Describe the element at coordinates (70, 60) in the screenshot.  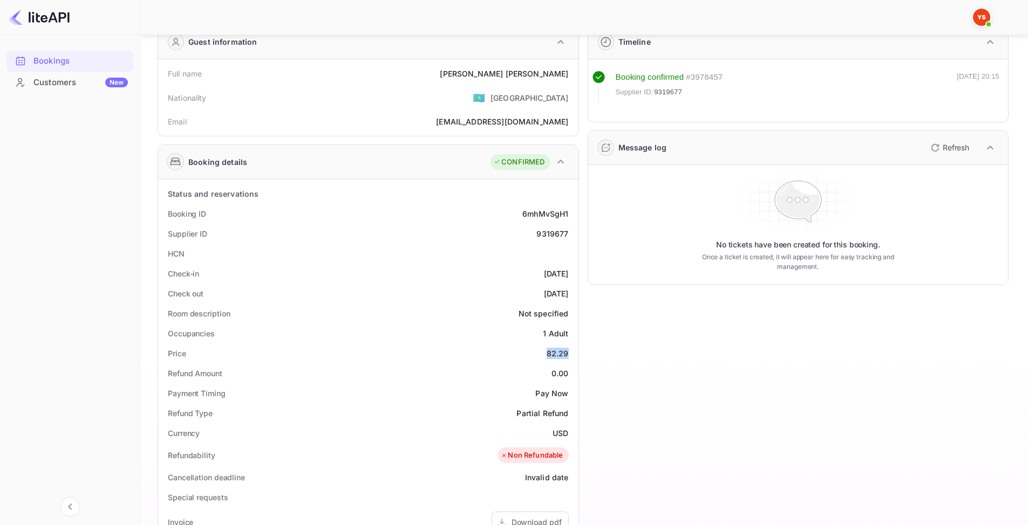
I see `a: Bookings` at that location.